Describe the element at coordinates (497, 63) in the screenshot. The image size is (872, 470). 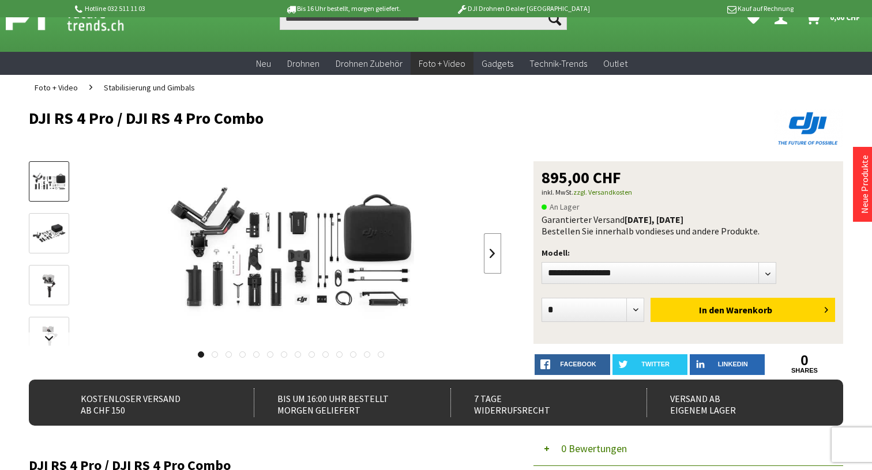
I see `a: Gadgets` at that location.